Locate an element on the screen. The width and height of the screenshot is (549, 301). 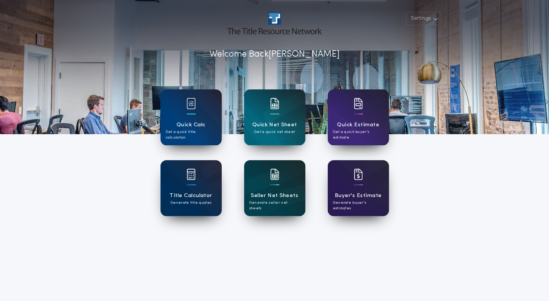
p: Generate title quotes is located at coordinates (191, 203).